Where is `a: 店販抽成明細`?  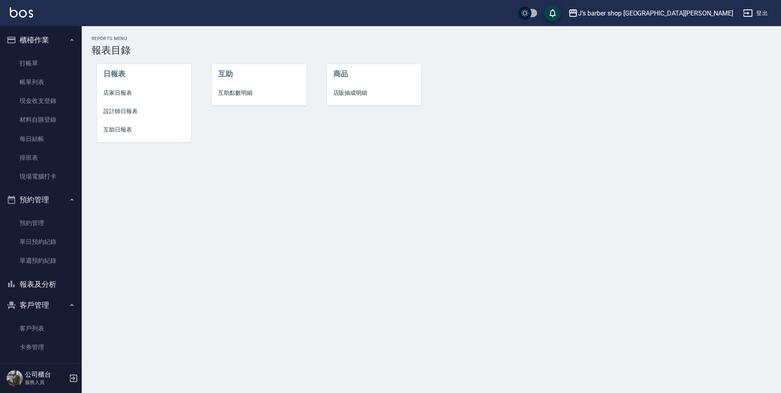 a: 店販抽成明細 is located at coordinates (374, 93).